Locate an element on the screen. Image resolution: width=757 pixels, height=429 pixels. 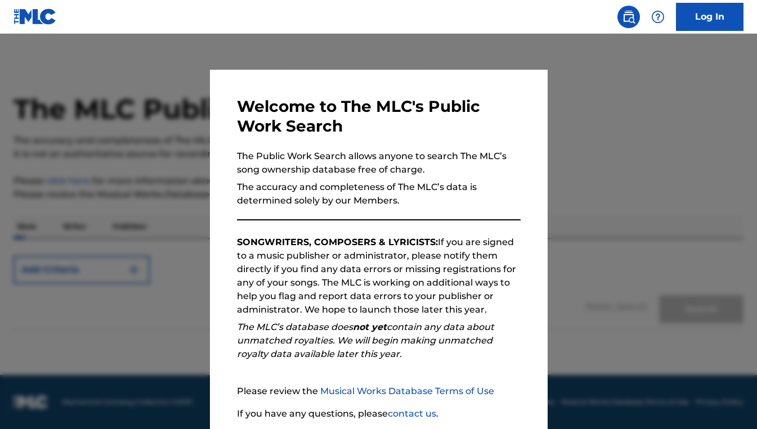
h3: Welcome to The MLC's Public Work Search is located at coordinates (379, 116).